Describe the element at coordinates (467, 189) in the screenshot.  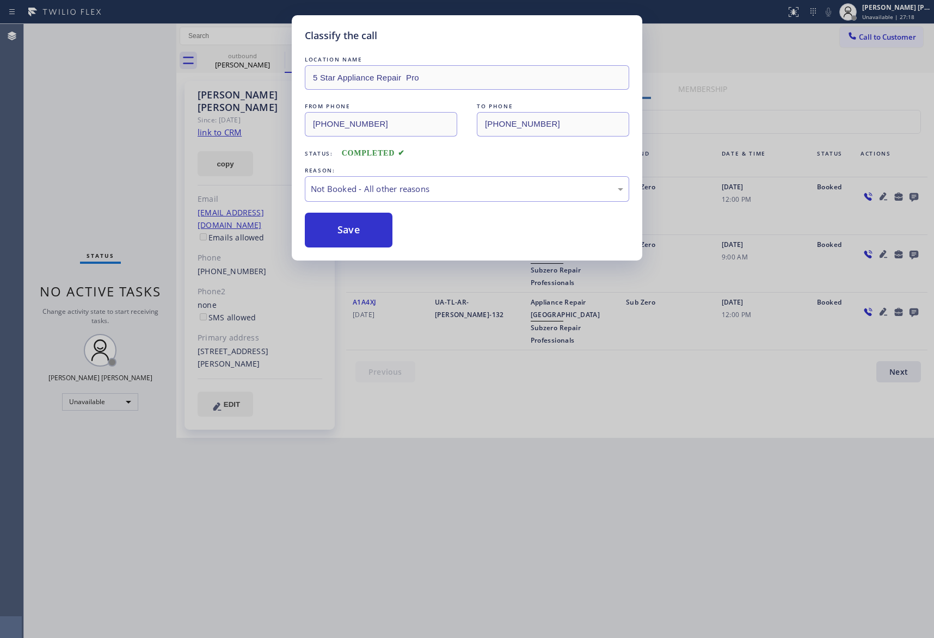
I see `div: Not Booked - All other reasons` at that location.